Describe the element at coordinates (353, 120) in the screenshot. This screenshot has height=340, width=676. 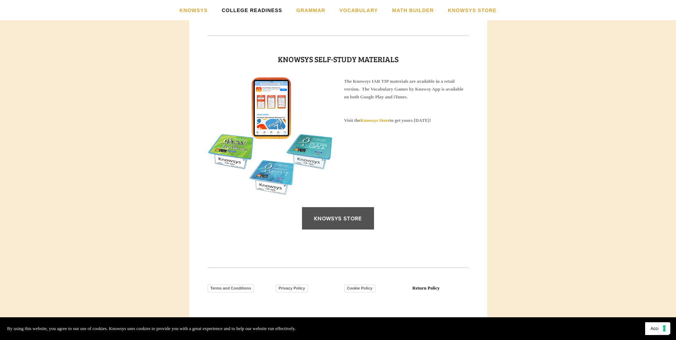
I see `strong: Visit the` at that location.